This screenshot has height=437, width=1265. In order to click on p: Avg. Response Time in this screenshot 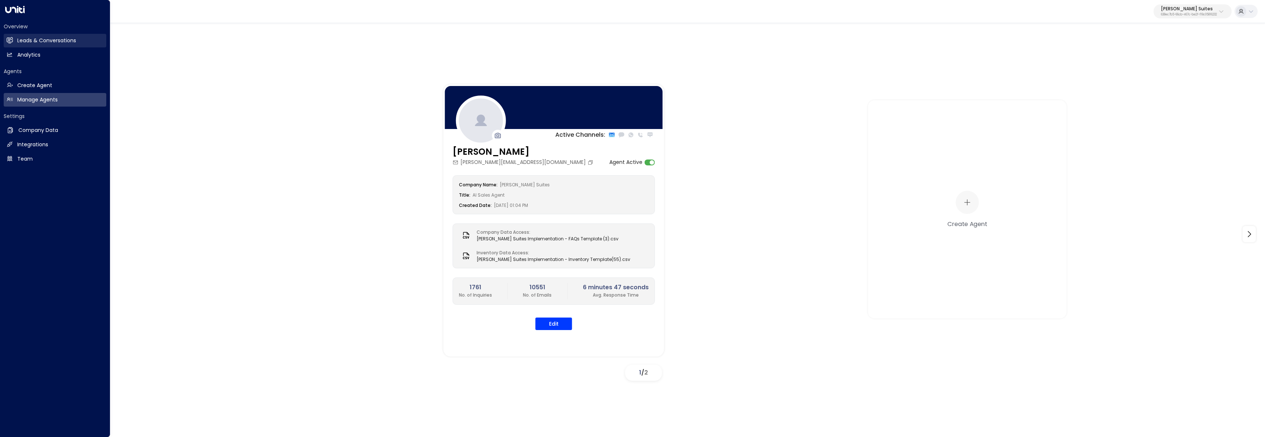, I will do `click(615, 295)`.